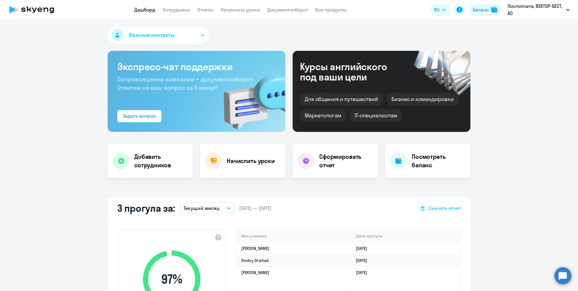  I want to click on a: Отчеты, so click(205, 10).